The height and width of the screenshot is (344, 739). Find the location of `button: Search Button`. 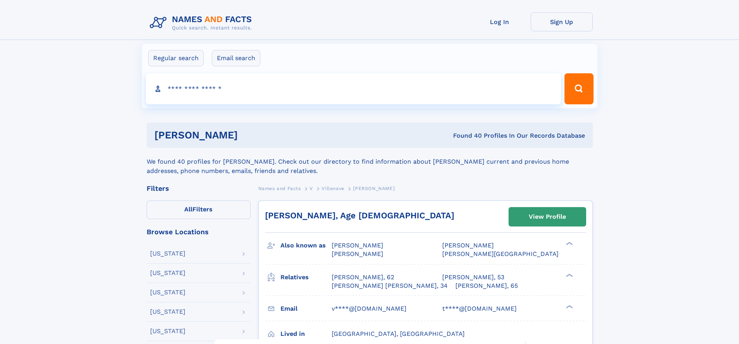

button: Search Button is located at coordinates (579, 89).